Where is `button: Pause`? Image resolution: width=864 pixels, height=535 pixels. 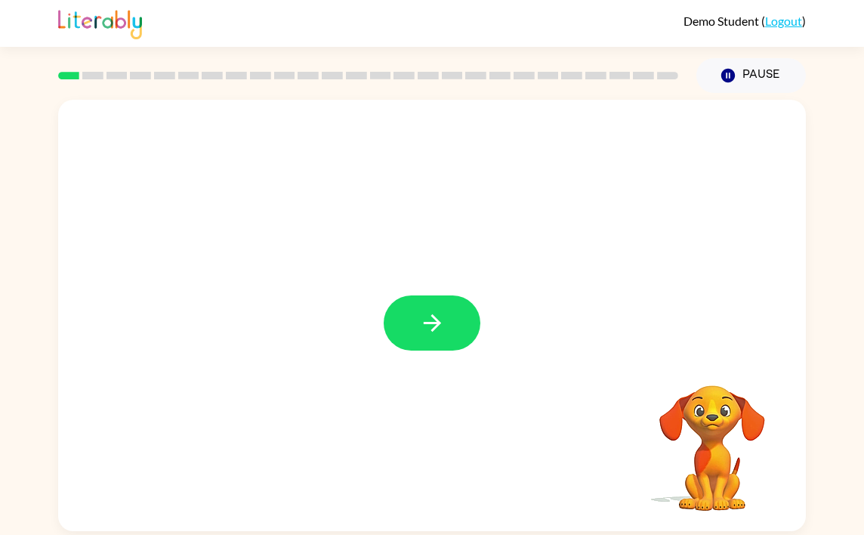 button: Pause is located at coordinates (751, 76).